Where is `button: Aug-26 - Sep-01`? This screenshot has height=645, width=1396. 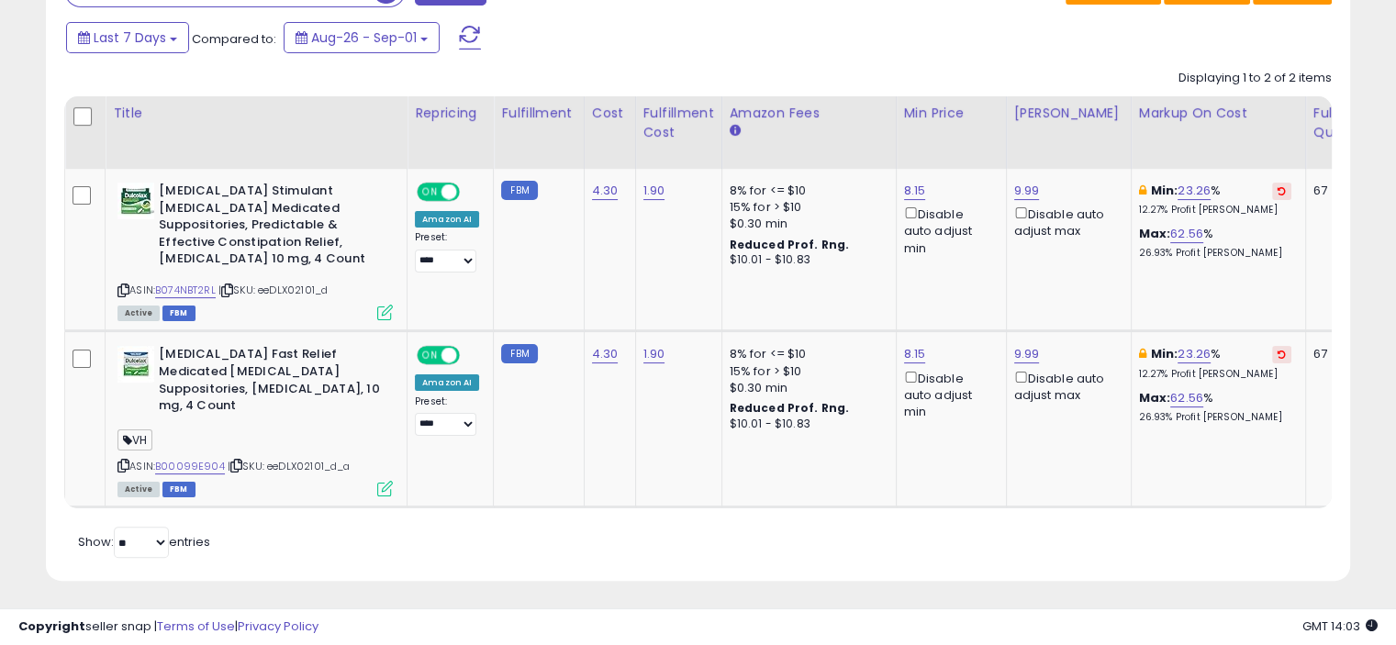
button: Aug-26 - Sep-01 is located at coordinates (361, 38).